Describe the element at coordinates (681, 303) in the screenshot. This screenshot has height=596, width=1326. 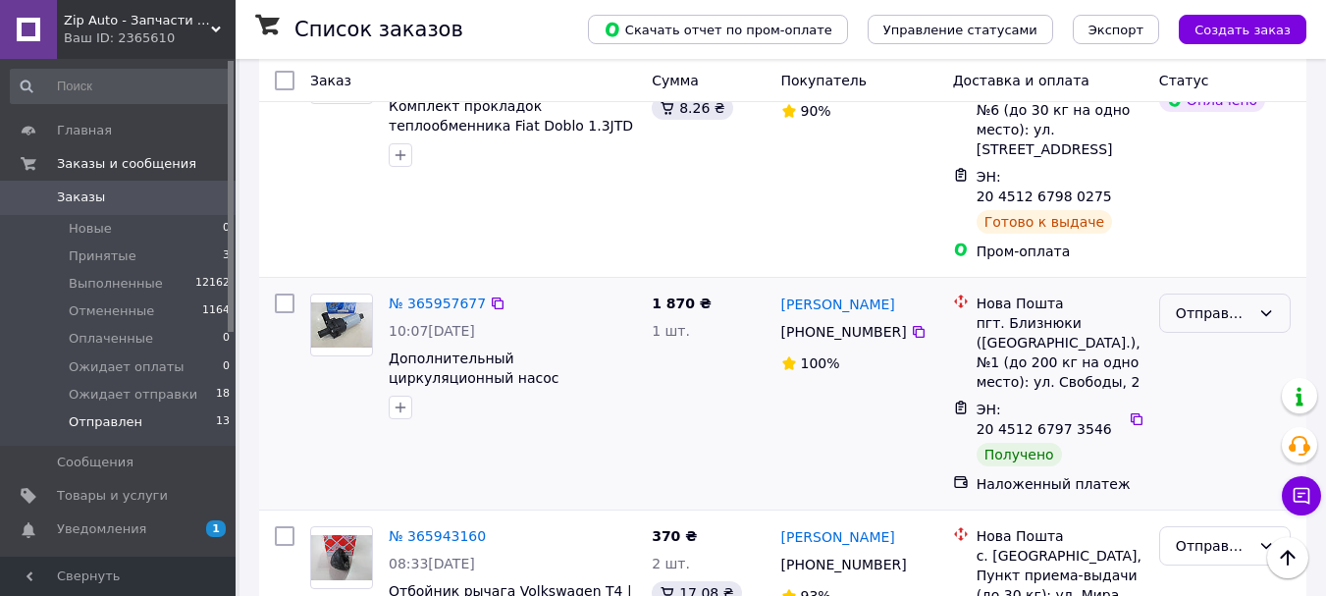
I see `span: 1 870 ₴` at that location.